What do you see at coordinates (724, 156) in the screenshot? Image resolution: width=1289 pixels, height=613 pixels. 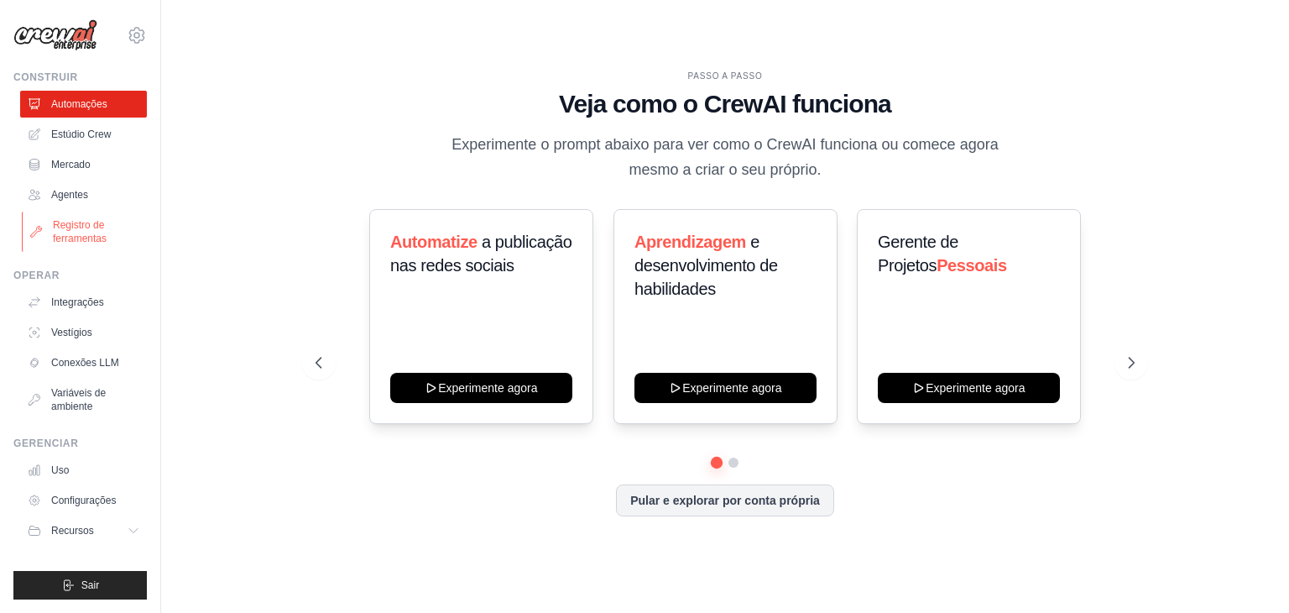 I see `font: Experimente o prompt abaixo para ver como o CrewAI funciona ou comece agora mesmo a criar o seu p...` at bounding box center [724, 156].